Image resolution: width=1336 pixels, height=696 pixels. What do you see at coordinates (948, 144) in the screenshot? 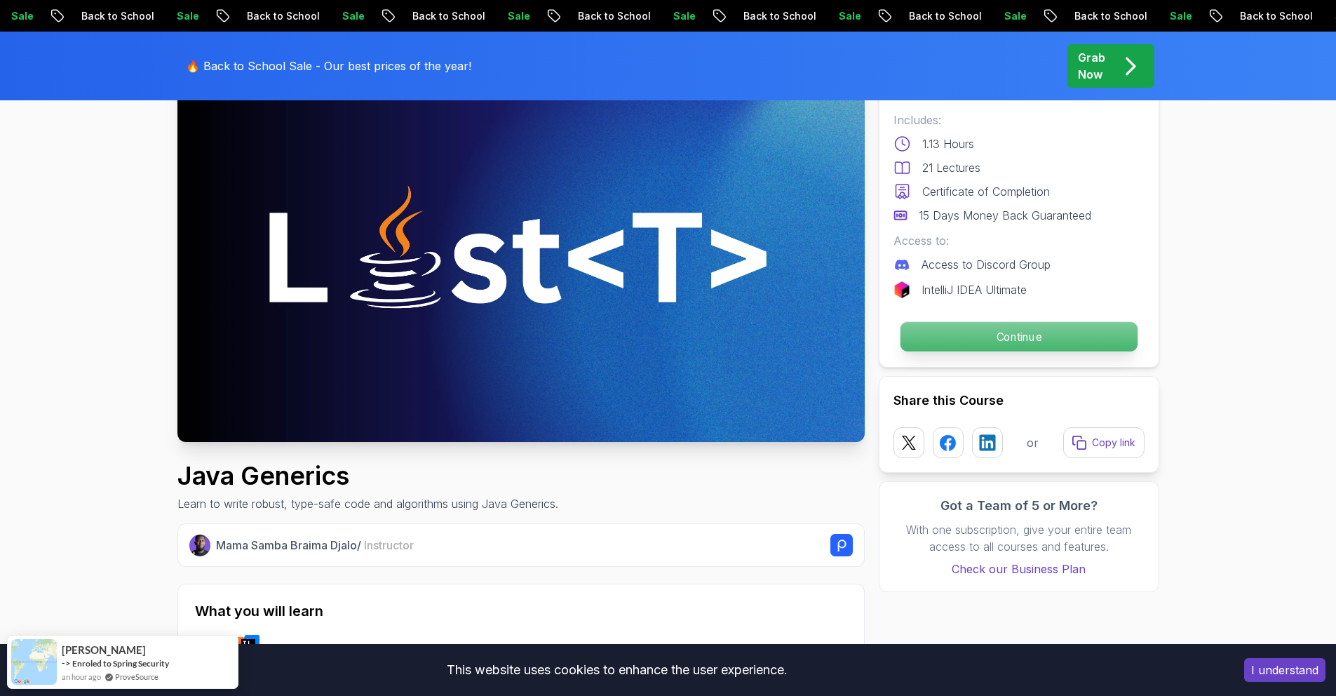
I see `p: 1.13 Hours` at bounding box center [948, 144].